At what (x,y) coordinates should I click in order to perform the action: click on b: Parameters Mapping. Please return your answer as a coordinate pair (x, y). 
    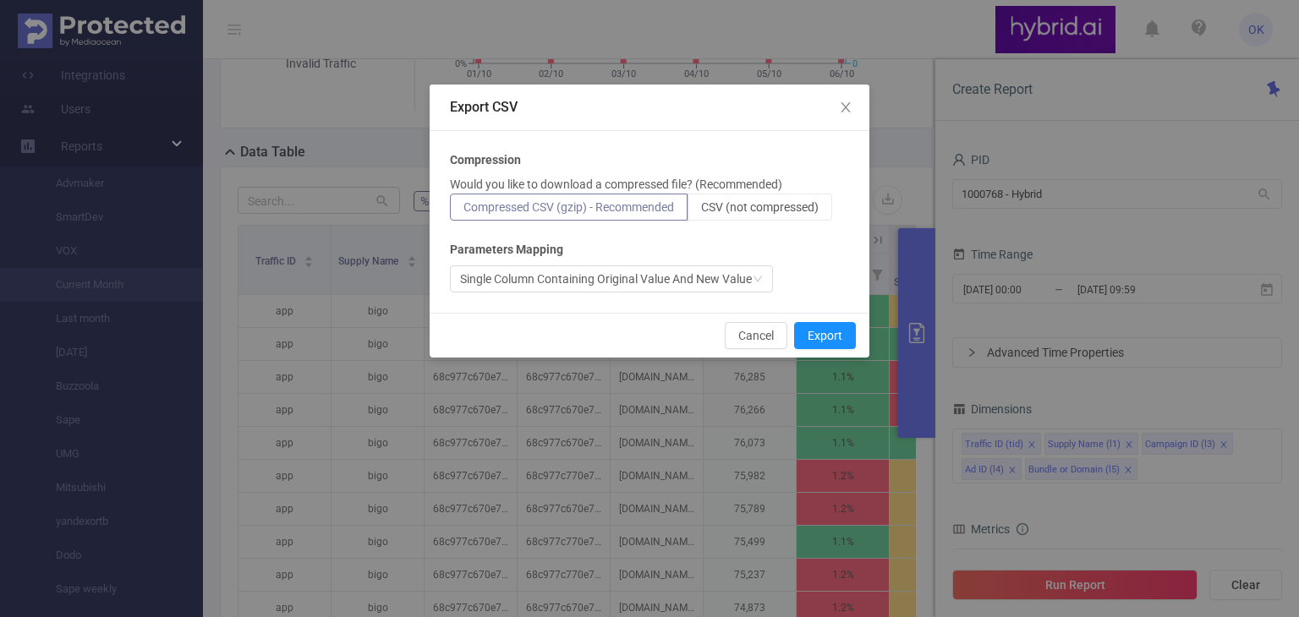
    Looking at the image, I should click on (507, 250).